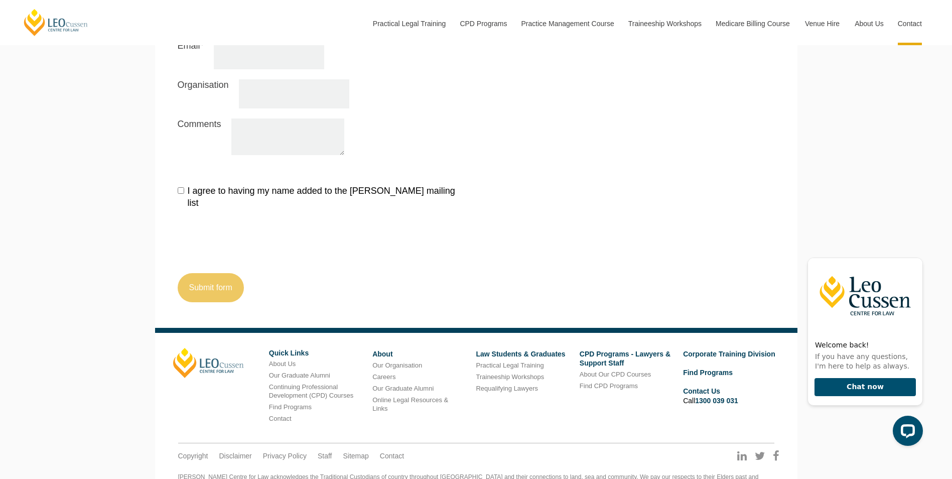  What do you see at coordinates (193, 455) in the screenshot?
I see `a: Copyright` at bounding box center [193, 455].